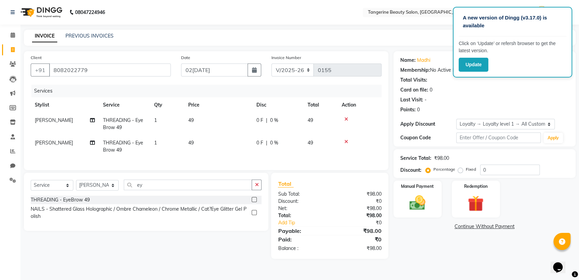 This screenshot has height=280, width=579. What do you see at coordinates (513, 21) in the screenshot?
I see `p: A new version of Dingg (v3.17.0) is available` at bounding box center [513, 21].